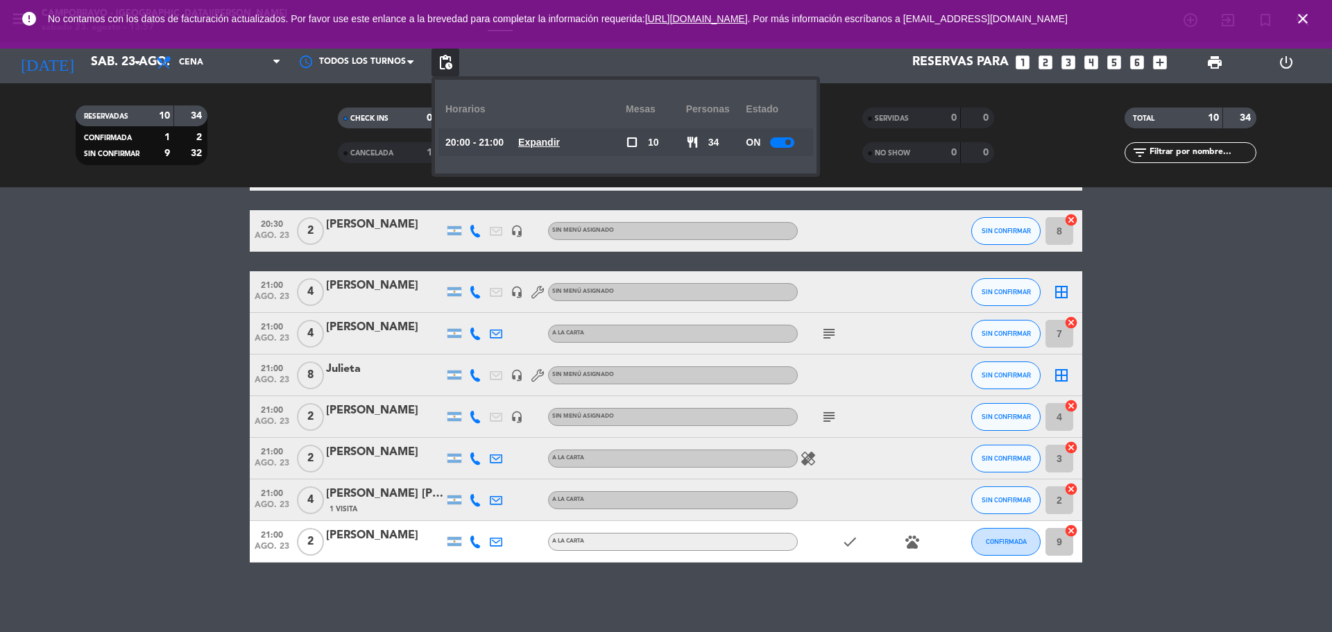 Image resolution: width=1332 pixels, height=632 pixels. Describe the element at coordinates (775, 109) in the screenshot. I see `div: Estado` at that location.